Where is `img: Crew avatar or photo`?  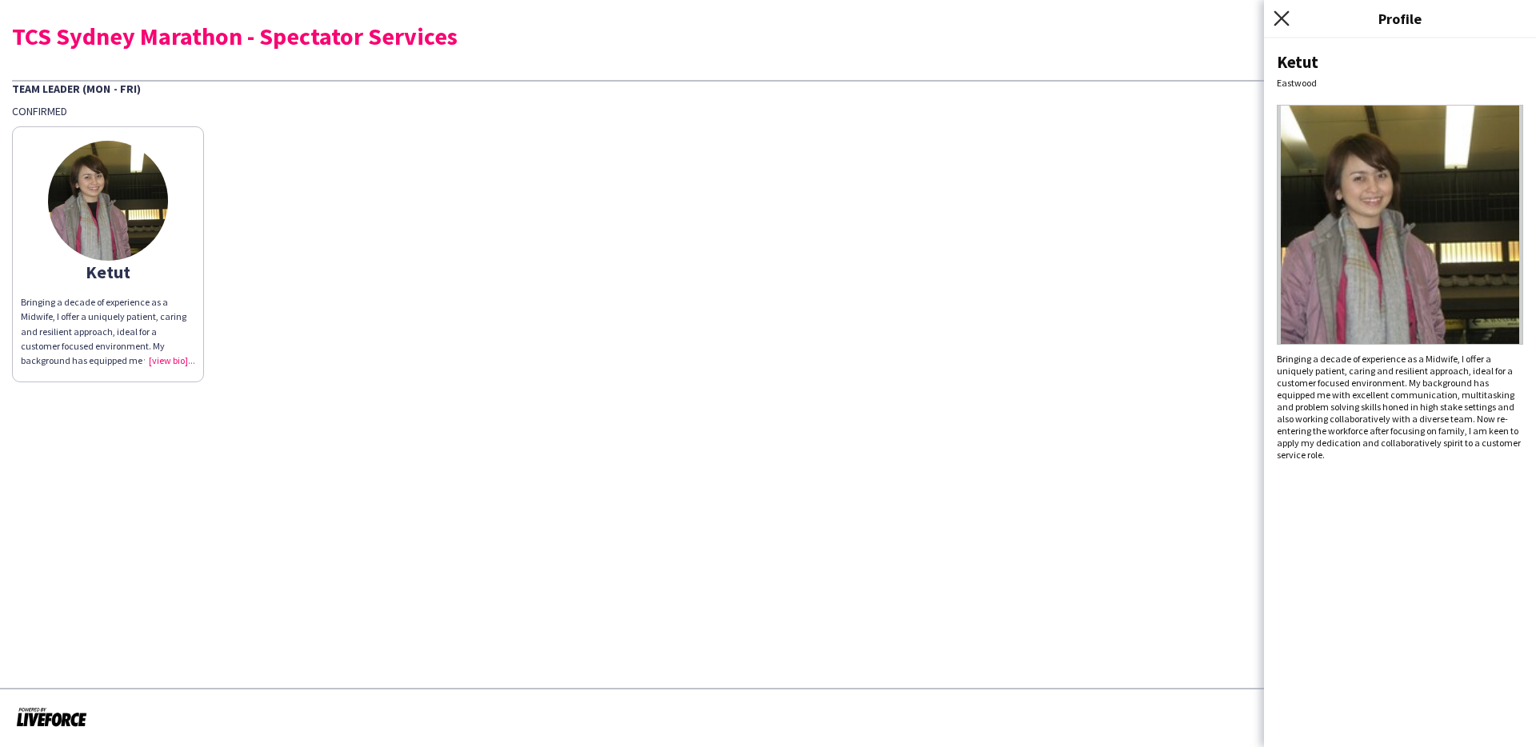 img: Crew avatar or photo is located at coordinates (1400, 225).